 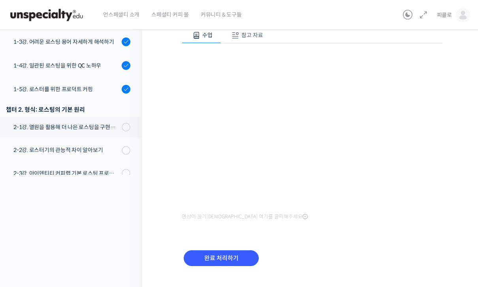 I want to click on div: 2-3강. 아이덴티티 커피랩 기본 로스팅 프로파일 세팅, so click(x=66, y=173).